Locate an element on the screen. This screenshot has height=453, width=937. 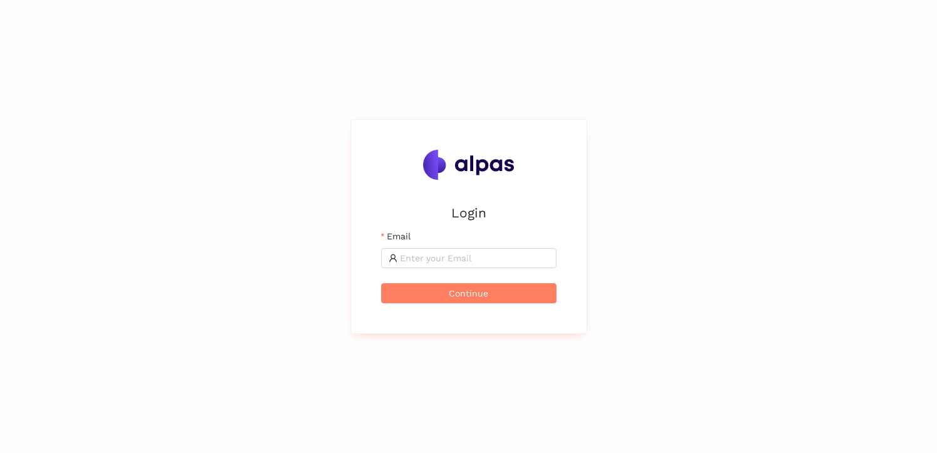
label: Email is located at coordinates (396, 236).